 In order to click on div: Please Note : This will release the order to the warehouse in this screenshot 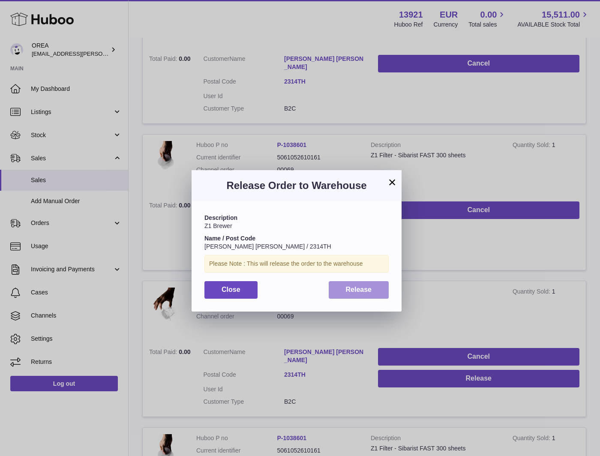, I will do `click(296, 263)`.